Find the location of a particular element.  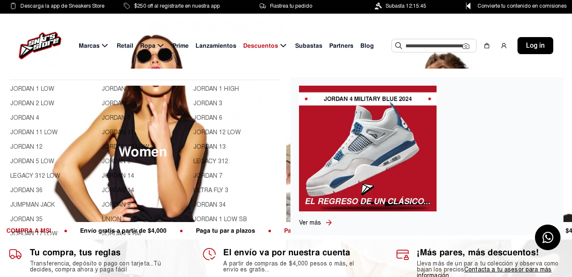

span: Convierte tu contenido en comisiones is located at coordinates (522, 6).